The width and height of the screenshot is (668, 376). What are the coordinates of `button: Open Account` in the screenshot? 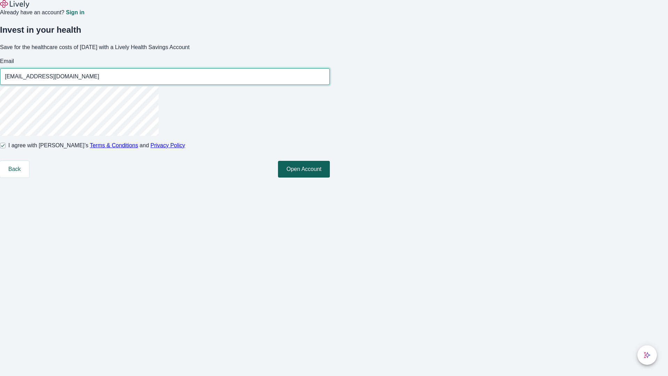 It's located at (304, 169).